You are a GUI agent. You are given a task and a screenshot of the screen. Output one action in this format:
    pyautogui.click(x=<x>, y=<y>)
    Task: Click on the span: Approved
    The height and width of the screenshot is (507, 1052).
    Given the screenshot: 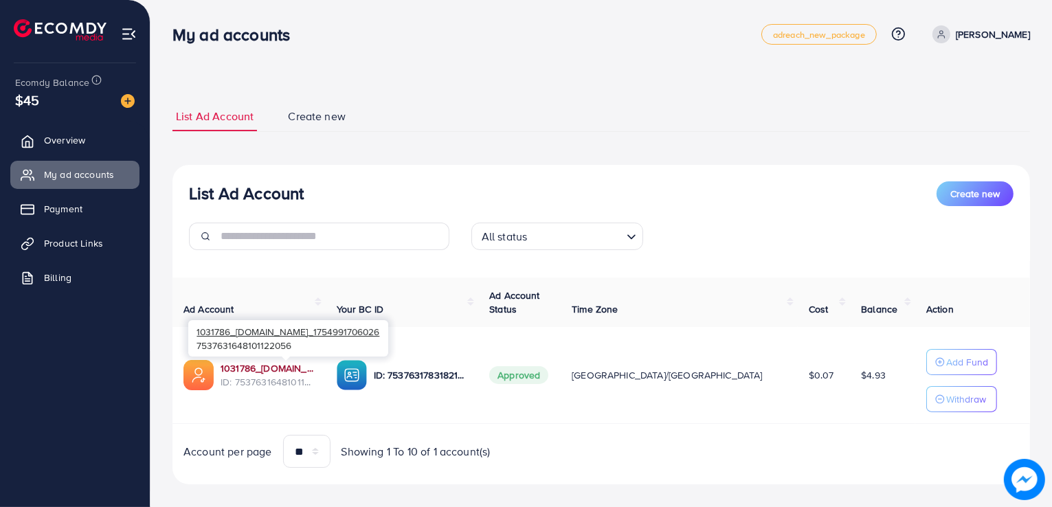 What is the action you would take?
    pyautogui.click(x=519, y=375)
    